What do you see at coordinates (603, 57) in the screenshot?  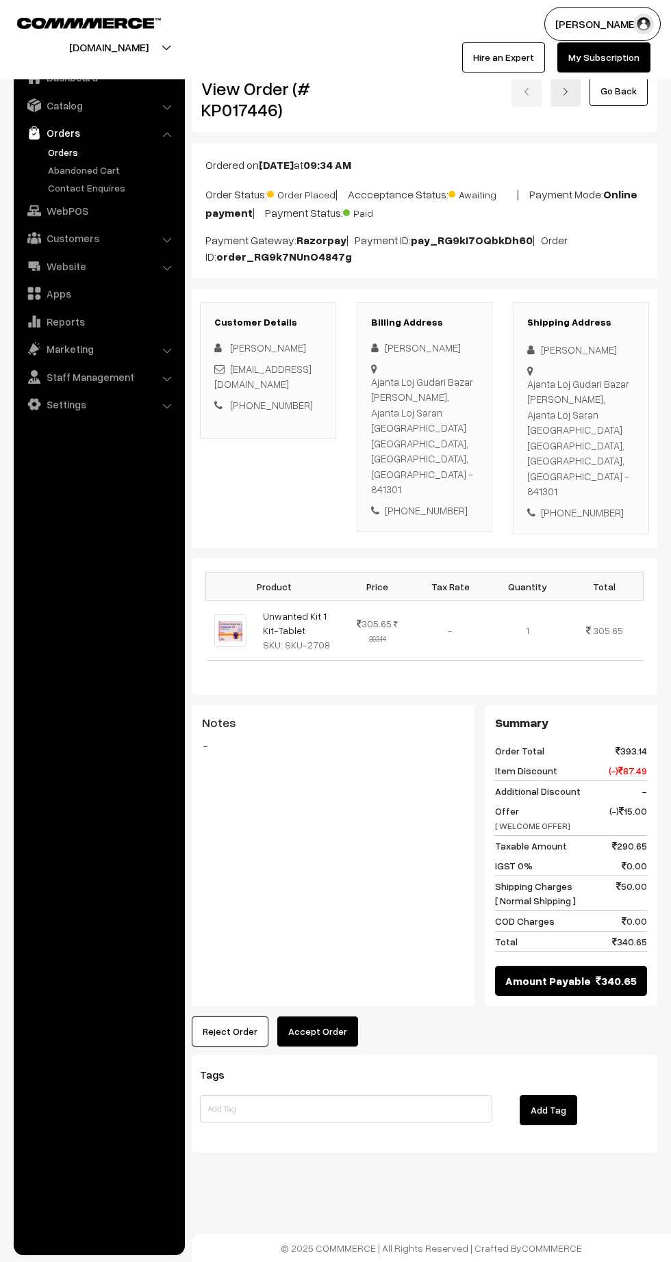 I see `a: My Subscription` at bounding box center [603, 57].